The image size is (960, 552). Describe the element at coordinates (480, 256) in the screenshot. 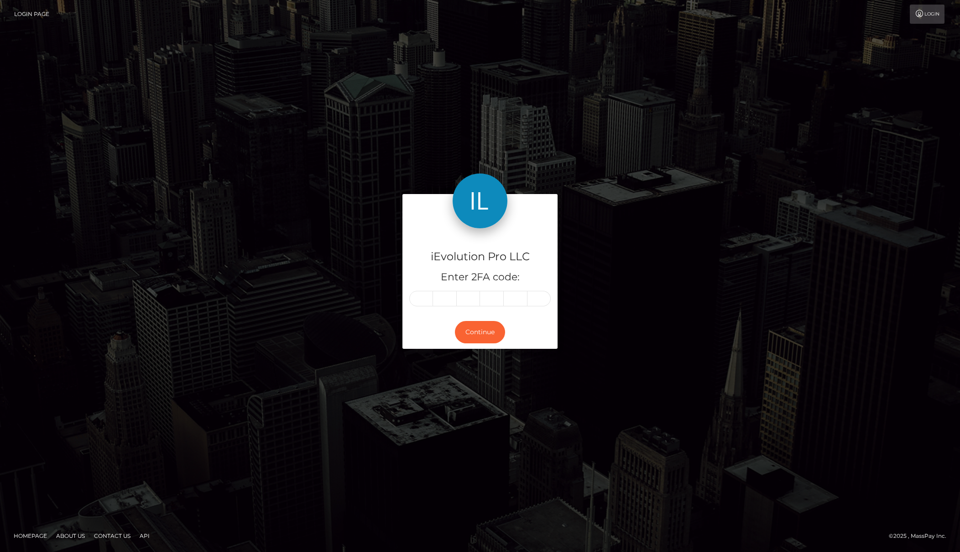

I see `h4: iEvolution Pro LLC` at that location.